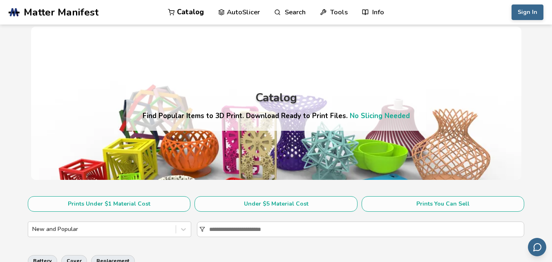 Image resolution: width=552 pixels, height=262 pixels. I want to click on div: Catalog, so click(276, 98).